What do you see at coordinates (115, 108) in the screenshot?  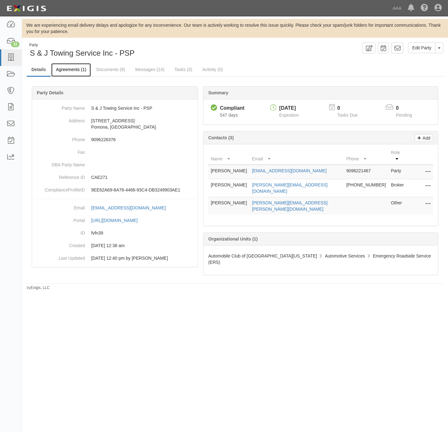 I see `dd: S & J Towing Service Inc - PSP` at bounding box center [115, 108].